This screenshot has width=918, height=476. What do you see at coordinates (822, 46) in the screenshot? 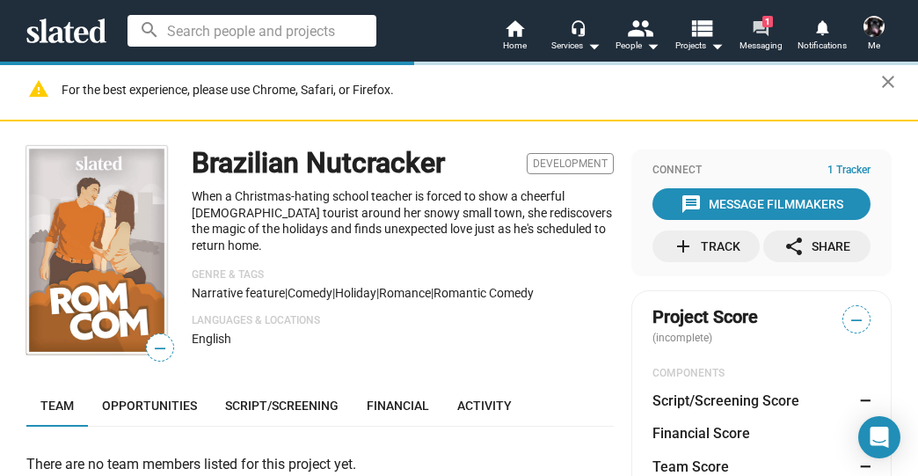
I see `span: Notifications` at bounding box center [822, 46].